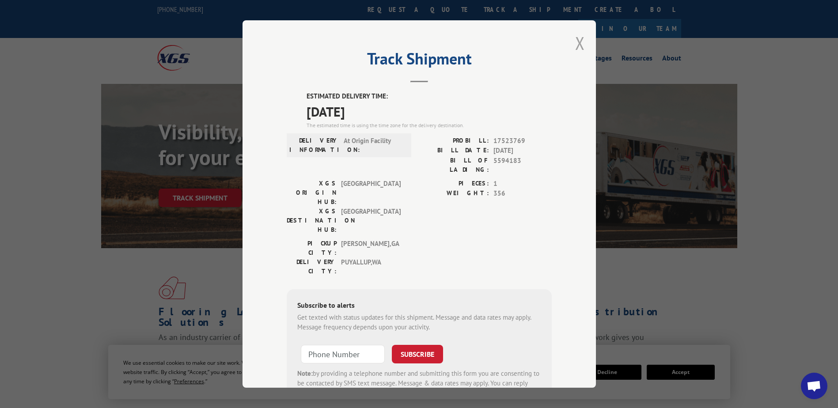 The width and height of the screenshot is (838, 408). I want to click on span: PUYALLUP , WA, so click(371, 267).